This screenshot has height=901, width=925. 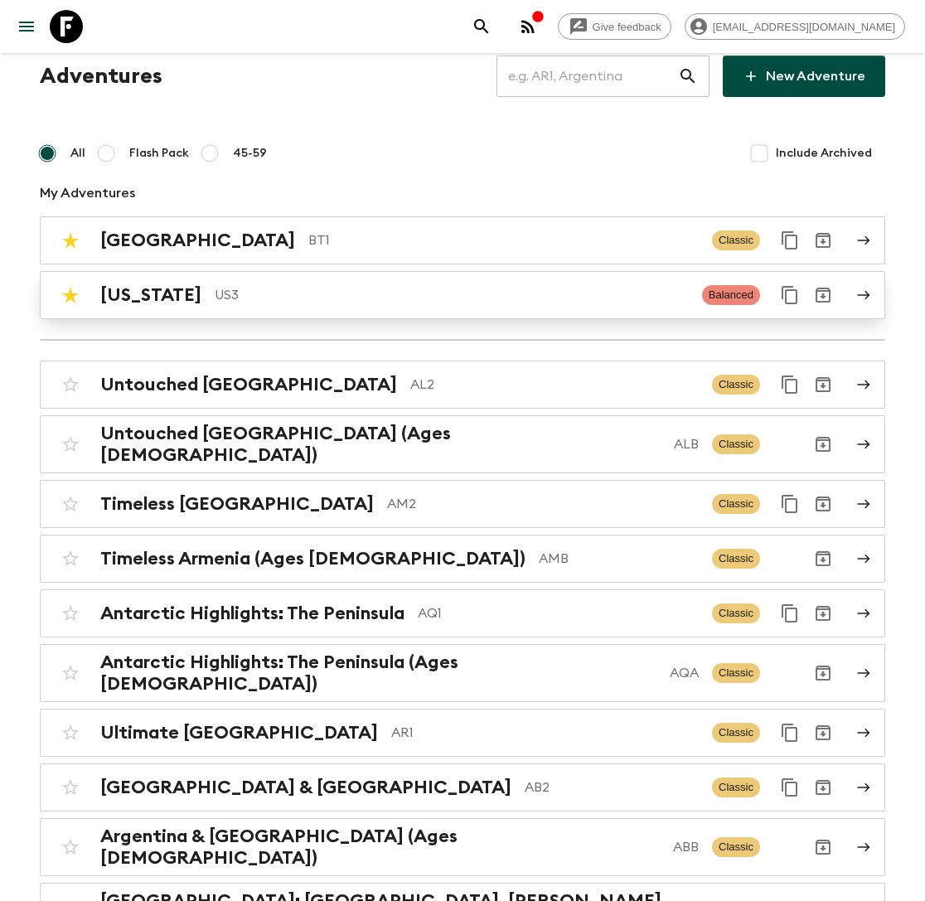 What do you see at coordinates (587, 76) in the screenshot?
I see `input: e.g. AR1, Argentina` at bounding box center [587, 76].